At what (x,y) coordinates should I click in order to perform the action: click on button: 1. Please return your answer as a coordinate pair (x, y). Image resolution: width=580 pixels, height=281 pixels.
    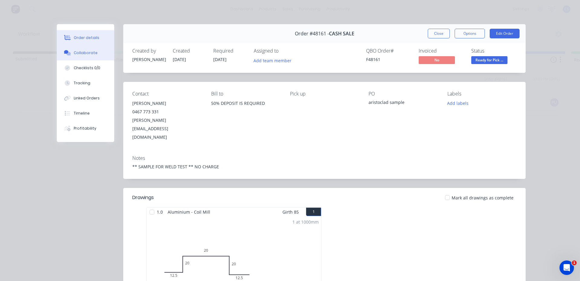
    Looking at the image, I should click on (313, 212).